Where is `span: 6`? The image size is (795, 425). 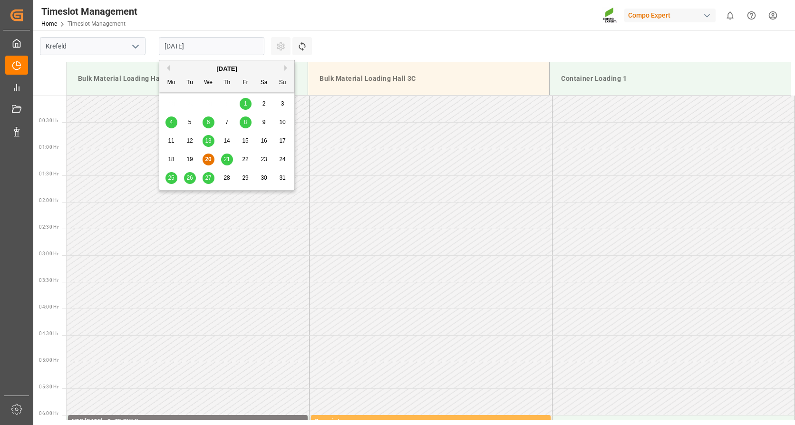 span: 6 is located at coordinates (208, 122).